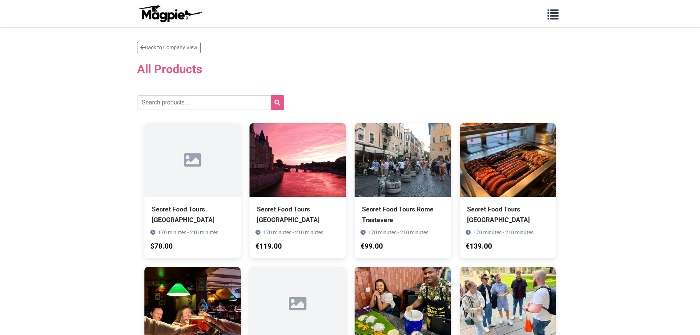 Image resolution: width=700 pixels, height=335 pixels. I want to click on input: Search products..., so click(210, 102).